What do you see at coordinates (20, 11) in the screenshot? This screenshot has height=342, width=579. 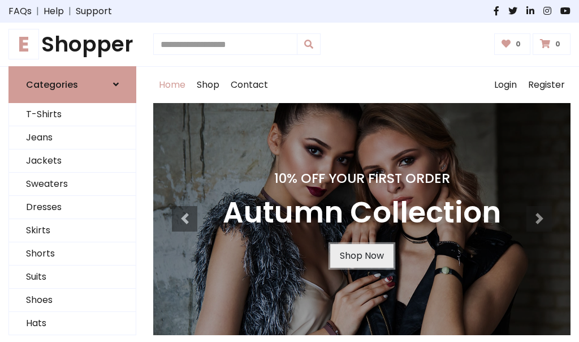 I see `a: FAQs` at bounding box center [20, 11].